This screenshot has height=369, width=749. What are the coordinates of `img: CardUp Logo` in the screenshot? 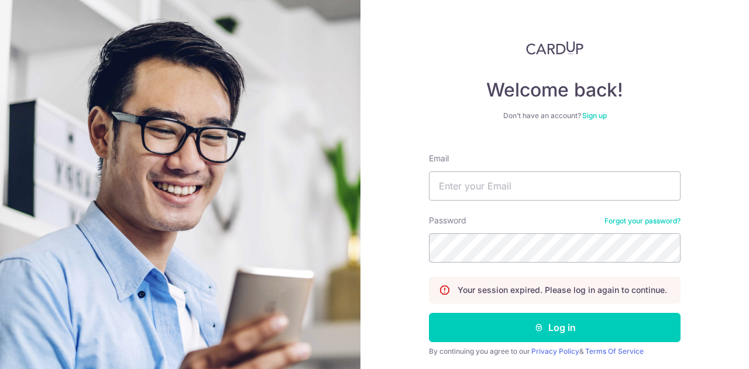 It's located at (555, 48).